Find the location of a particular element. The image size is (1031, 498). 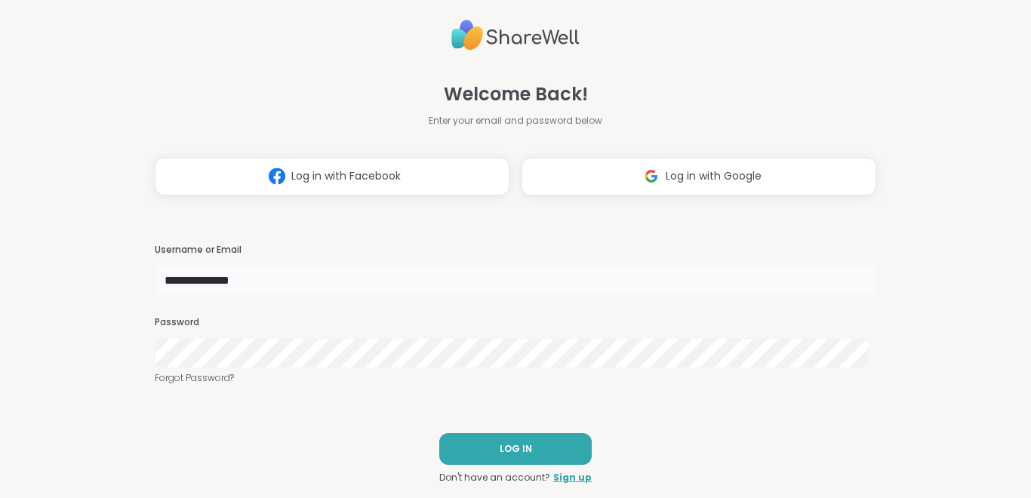

span: Log in with Google is located at coordinates (713, 176).